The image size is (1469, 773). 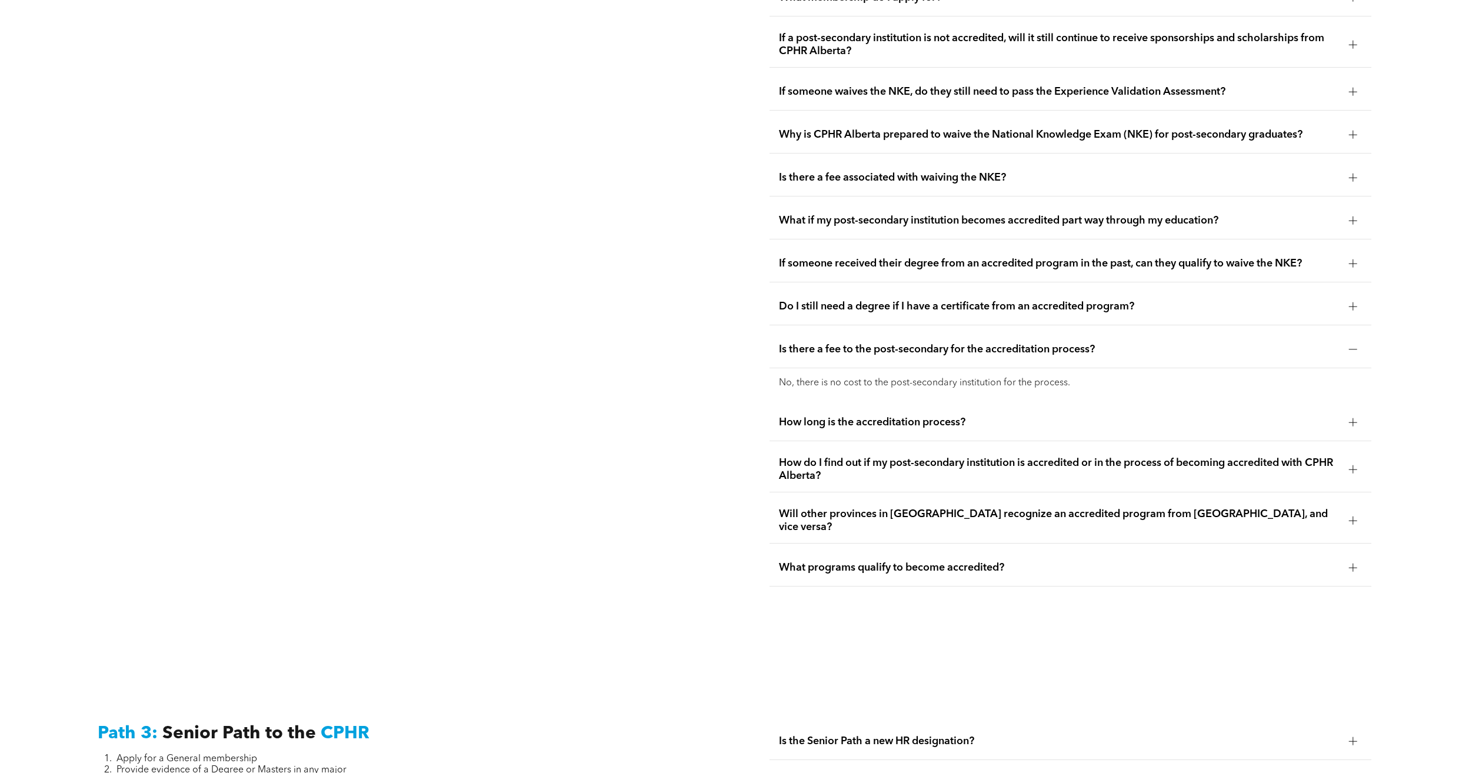 What do you see at coordinates (1059, 221) in the screenshot?
I see `span: What if my post-secondary institution becomes accredited part way through my education?` at bounding box center [1059, 221].